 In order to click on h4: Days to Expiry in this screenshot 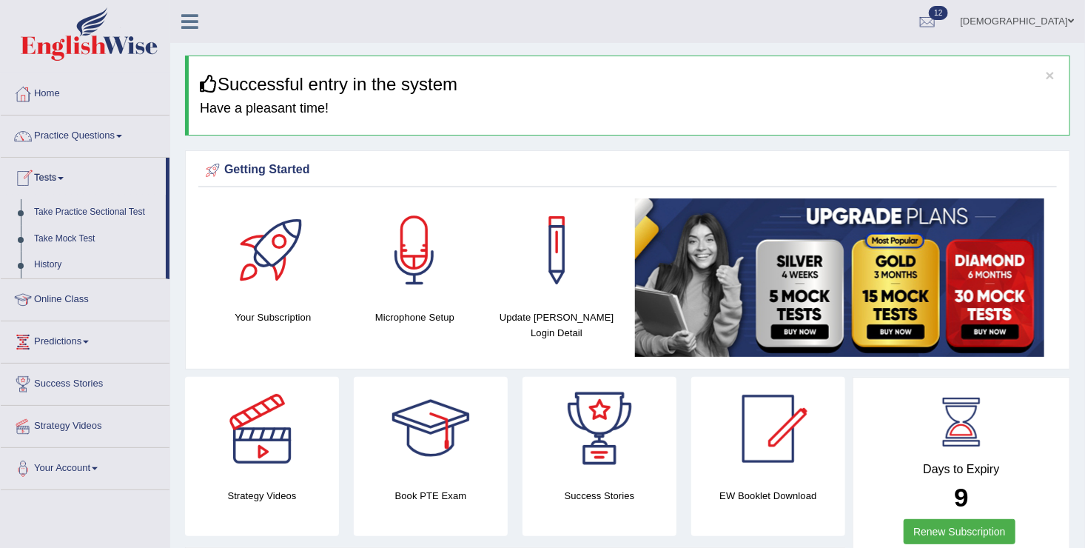, I will do `click(962, 469)`.